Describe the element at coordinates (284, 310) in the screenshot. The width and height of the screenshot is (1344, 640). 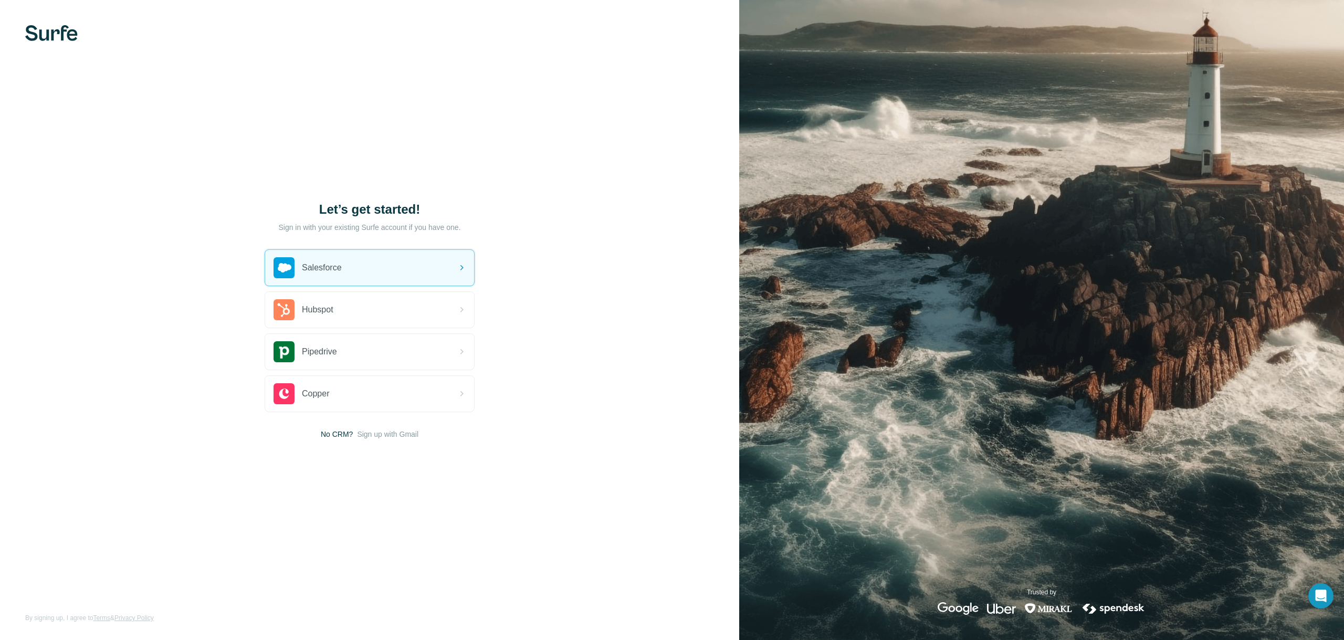
I see `img: hubspot's logo` at that location.